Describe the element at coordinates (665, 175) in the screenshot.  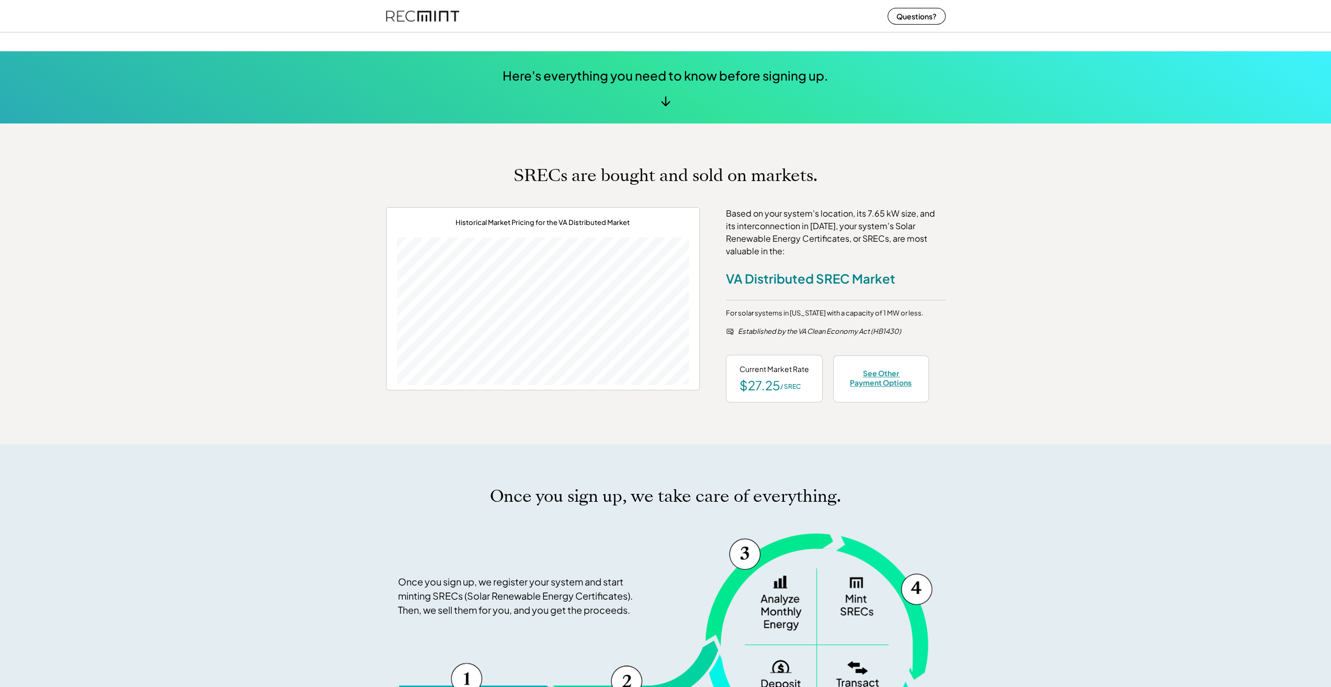
I see `h1: SRECs are bought and sold on markets.` at that location.